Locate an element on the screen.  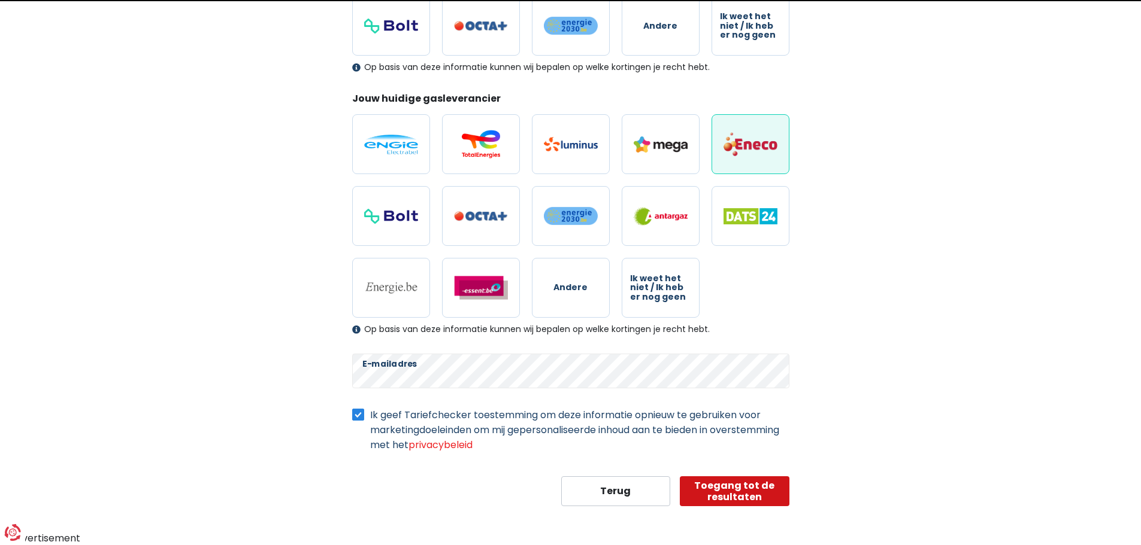
img: Energie.be is located at coordinates (391, 288).